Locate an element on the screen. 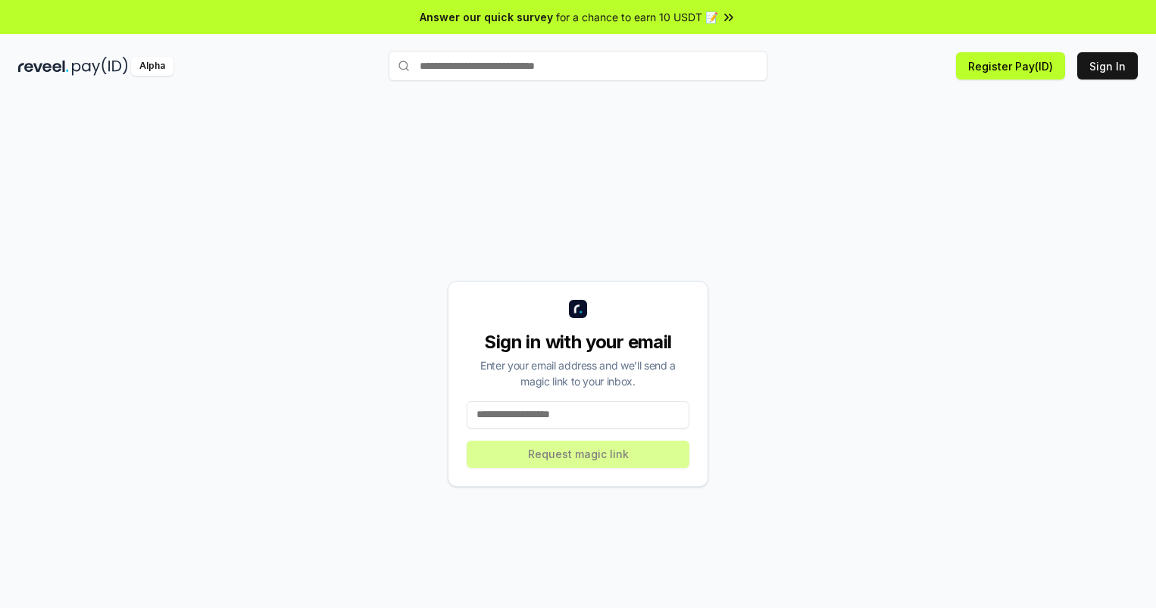 The width and height of the screenshot is (1156, 608). div: Sign in with your email is located at coordinates (578, 342).